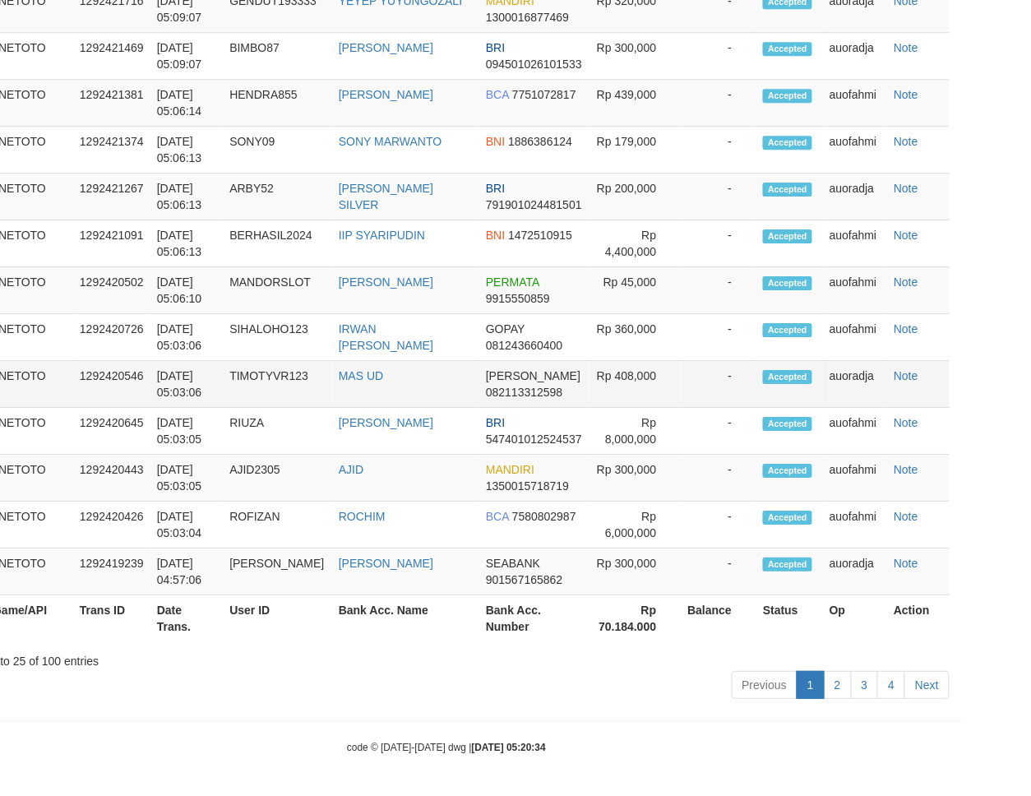  Describe the element at coordinates (112, 337) in the screenshot. I see `td: 1292420726` at that location.